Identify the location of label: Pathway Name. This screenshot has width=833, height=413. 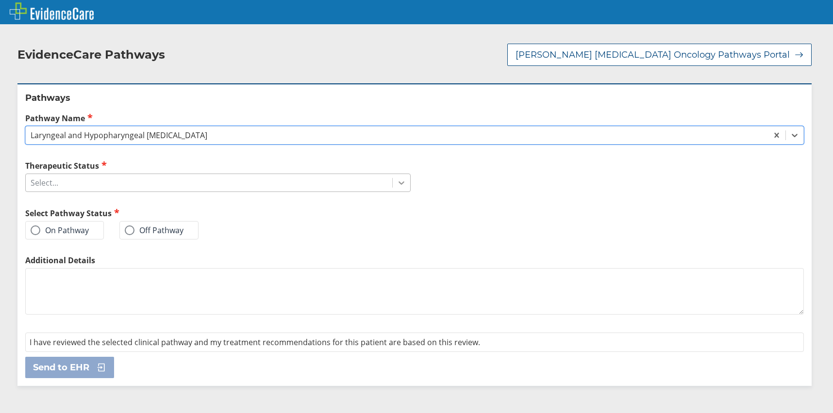
(414, 118).